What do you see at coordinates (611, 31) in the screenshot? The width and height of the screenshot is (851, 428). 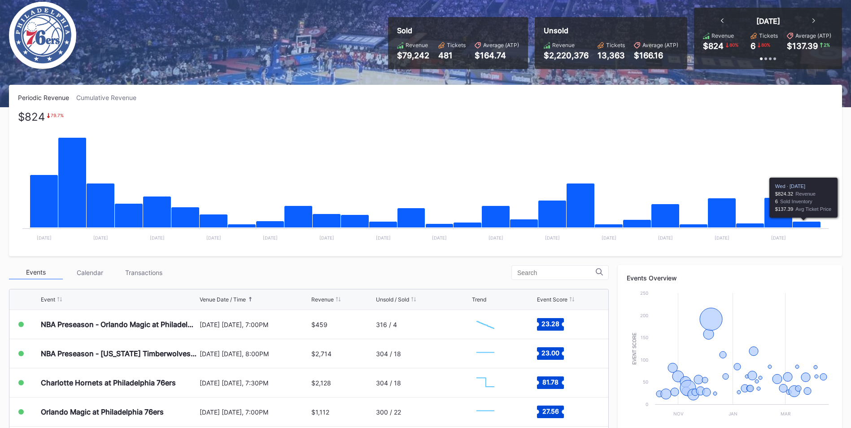 I see `div: Unsold` at bounding box center [611, 31].